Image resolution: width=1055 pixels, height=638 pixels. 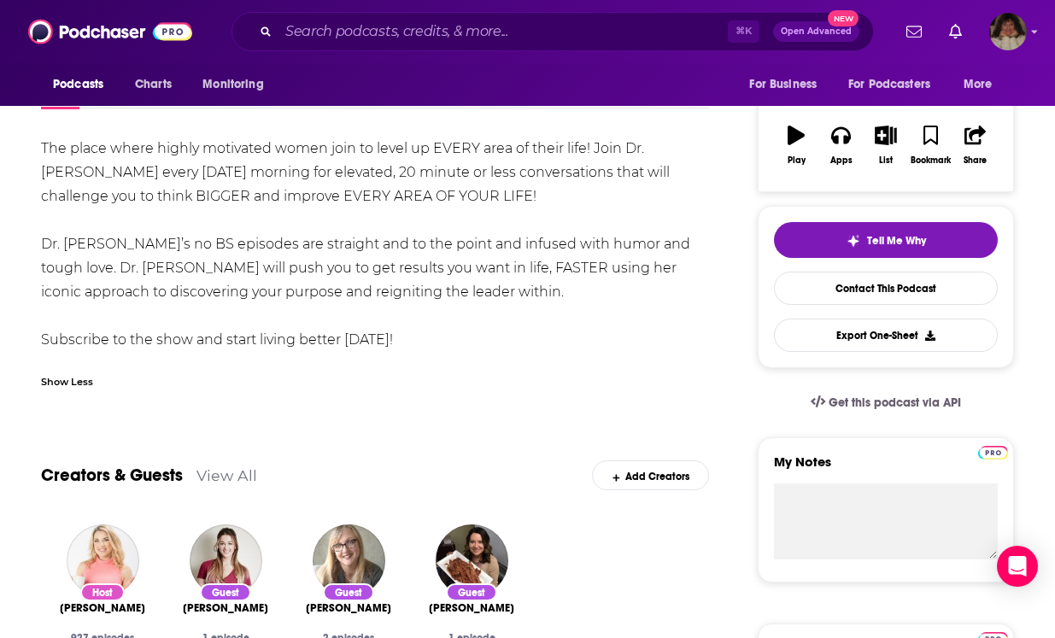 What do you see at coordinates (78, 85) in the screenshot?
I see `span: Podcasts` at bounding box center [78, 85].